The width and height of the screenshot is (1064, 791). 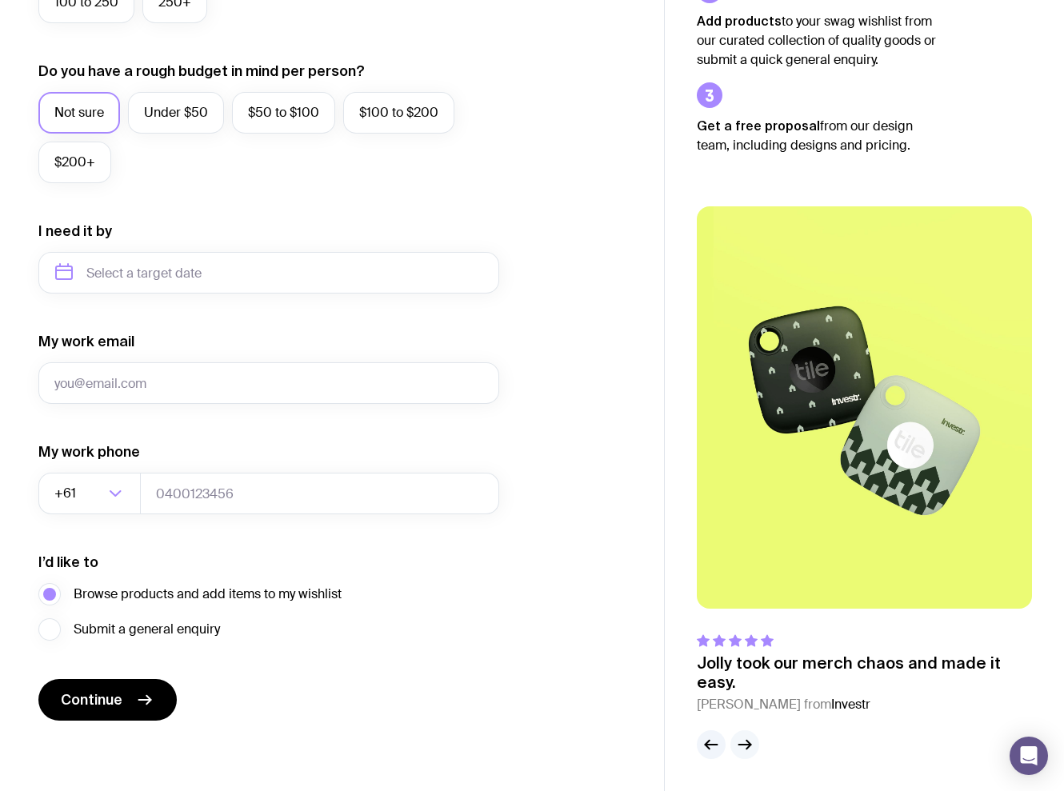 I want to click on input: you@email.com, so click(x=269, y=383).